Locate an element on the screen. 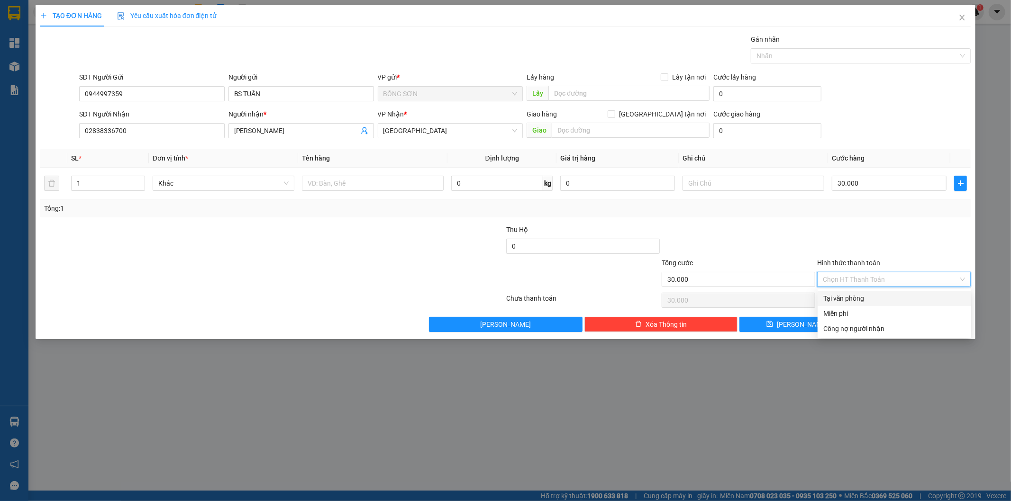 This screenshot has width=1011, height=501. span: TẠO ĐƠN HÀNG is located at coordinates (71, 16).